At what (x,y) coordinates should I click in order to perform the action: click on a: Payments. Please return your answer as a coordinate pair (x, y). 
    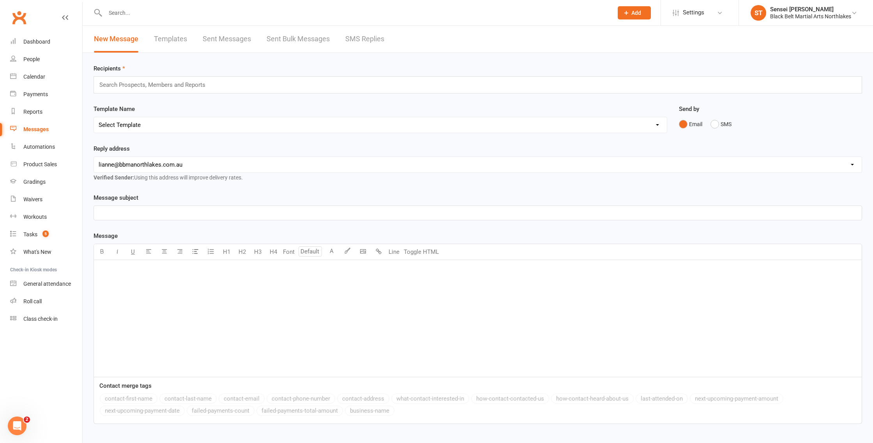
    Looking at the image, I should click on (46, 94).